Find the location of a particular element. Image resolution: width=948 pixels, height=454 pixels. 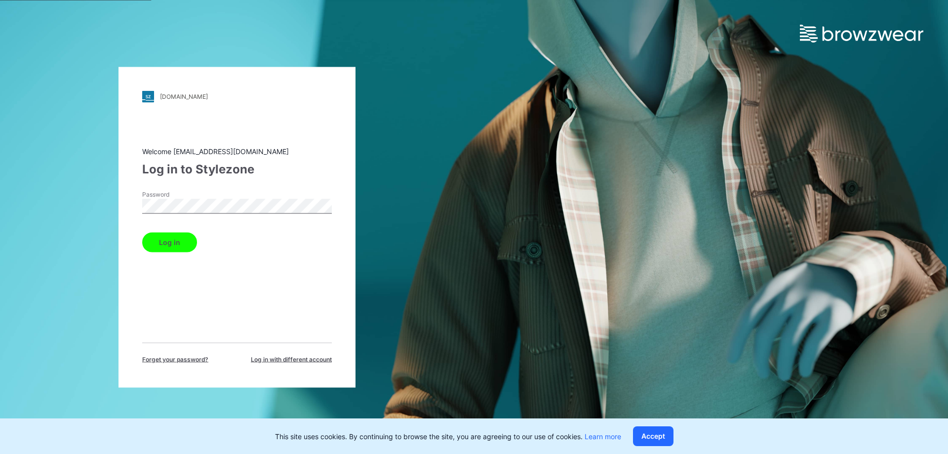

img: browzwear-logo.e42bd6dac1945053ebaf764b6aa21510.svg is located at coordinates (862, 34).